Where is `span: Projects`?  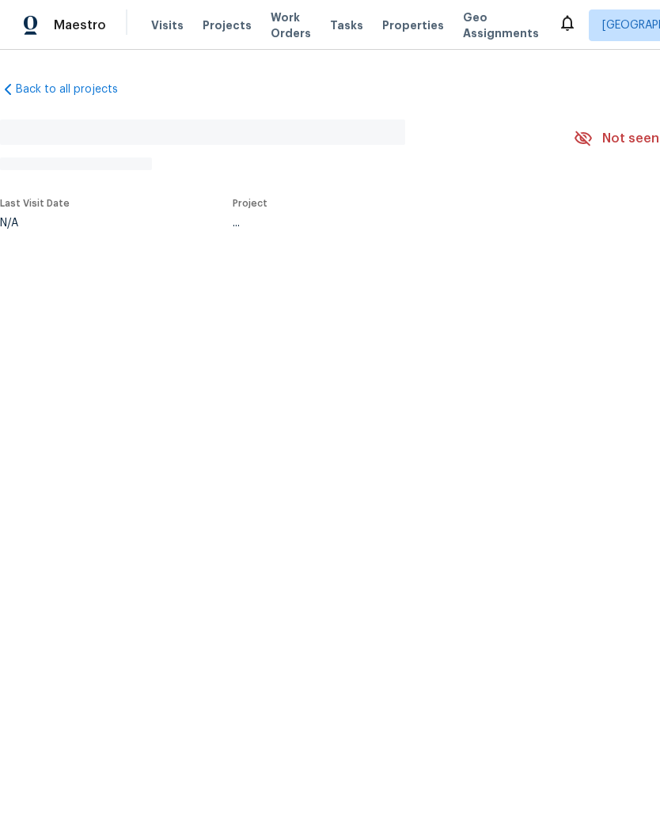
span: Projects is located at coordinates (227, 25).